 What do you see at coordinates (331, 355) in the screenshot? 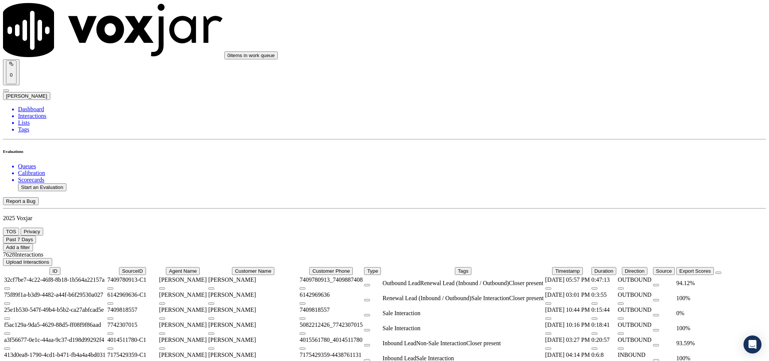
I see `div: 7175429359-4438761131` at bounding box center [331, 355].